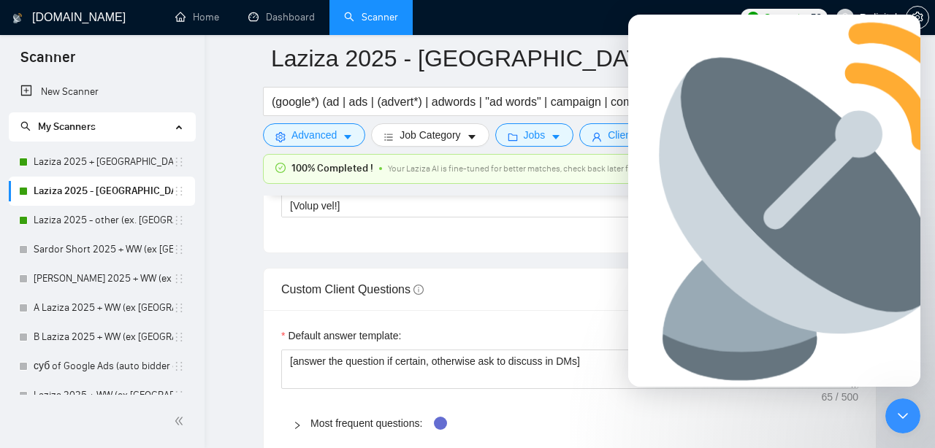 The height and width of the screenshot is (448, 935). Describe the element at coordinates (917, 18) in the screenshot. I see `a: setting` at that location.